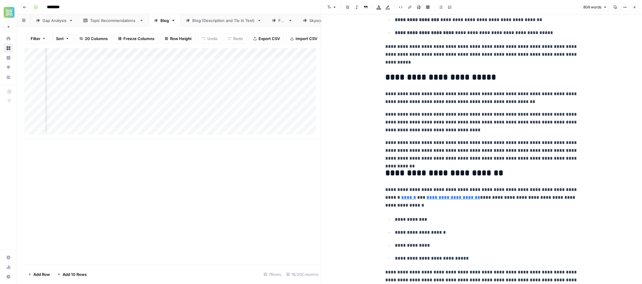  I want to click on button: Import CSV, so click(304, 39).